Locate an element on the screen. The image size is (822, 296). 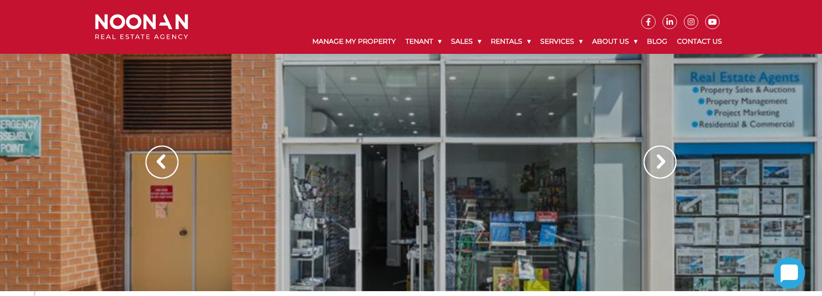
a: Contact Us is located at coordinates (699, 41).